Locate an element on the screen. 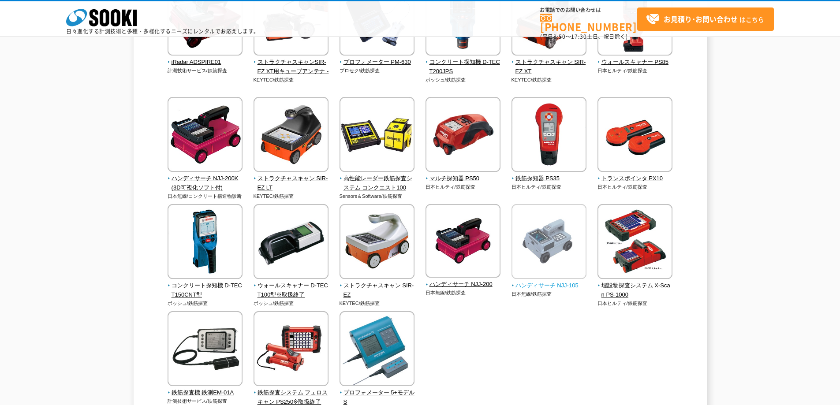 This screenshot has height=405, width=840. img: プロフォメーター 5+モデルS is located at coordinates (377, 350).